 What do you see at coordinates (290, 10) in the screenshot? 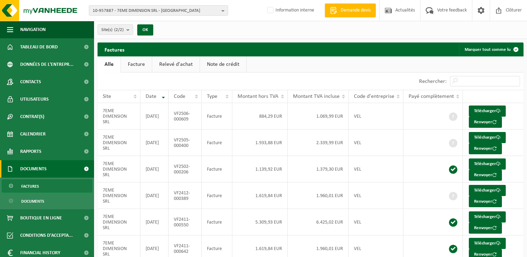
I see `label: Information interne` at bounding box center [290, 10].